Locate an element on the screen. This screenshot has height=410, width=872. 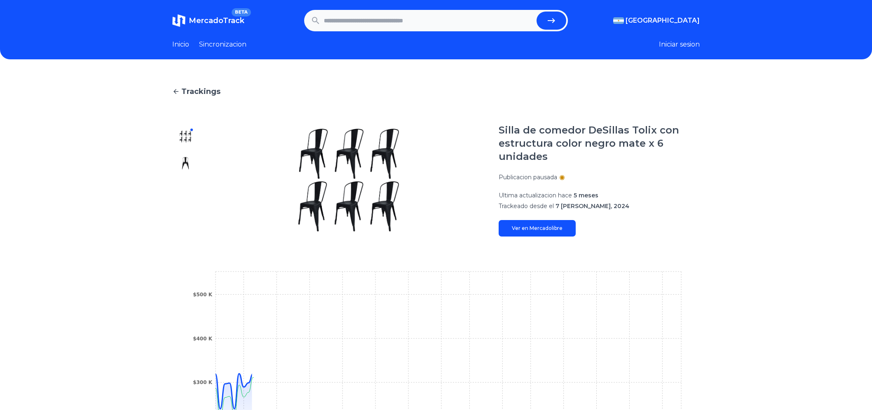
img: Argentina is located at coordinates (619, 21).